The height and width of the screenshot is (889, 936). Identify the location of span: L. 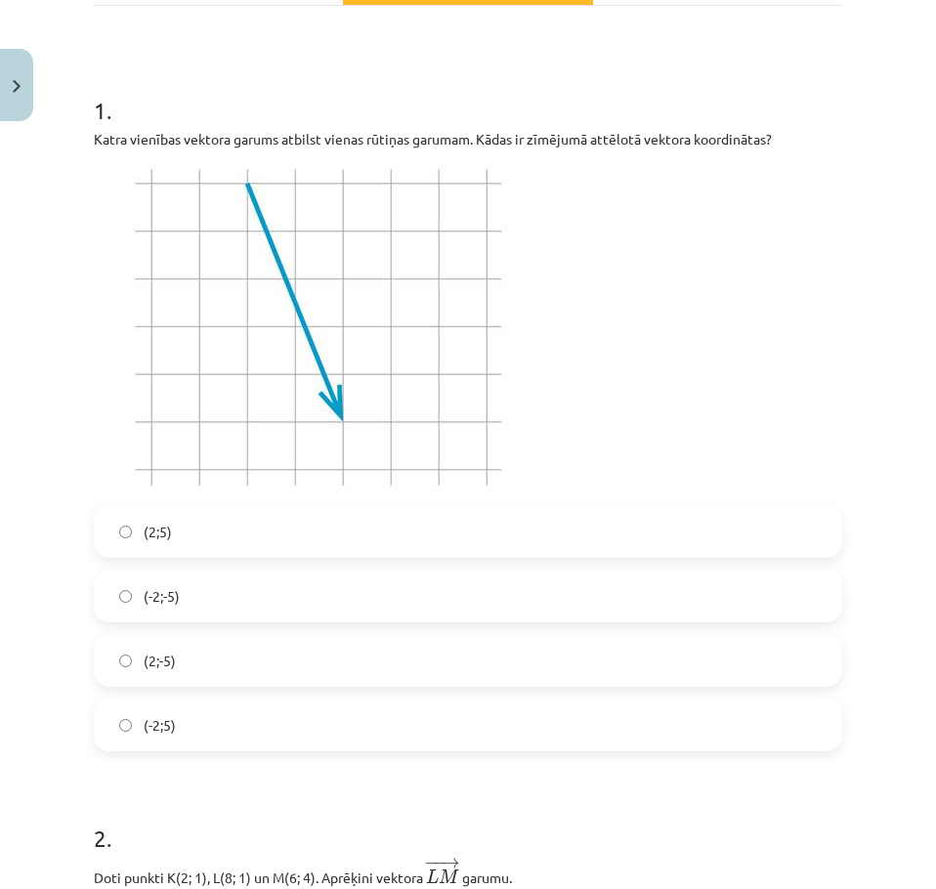
(432, 877).